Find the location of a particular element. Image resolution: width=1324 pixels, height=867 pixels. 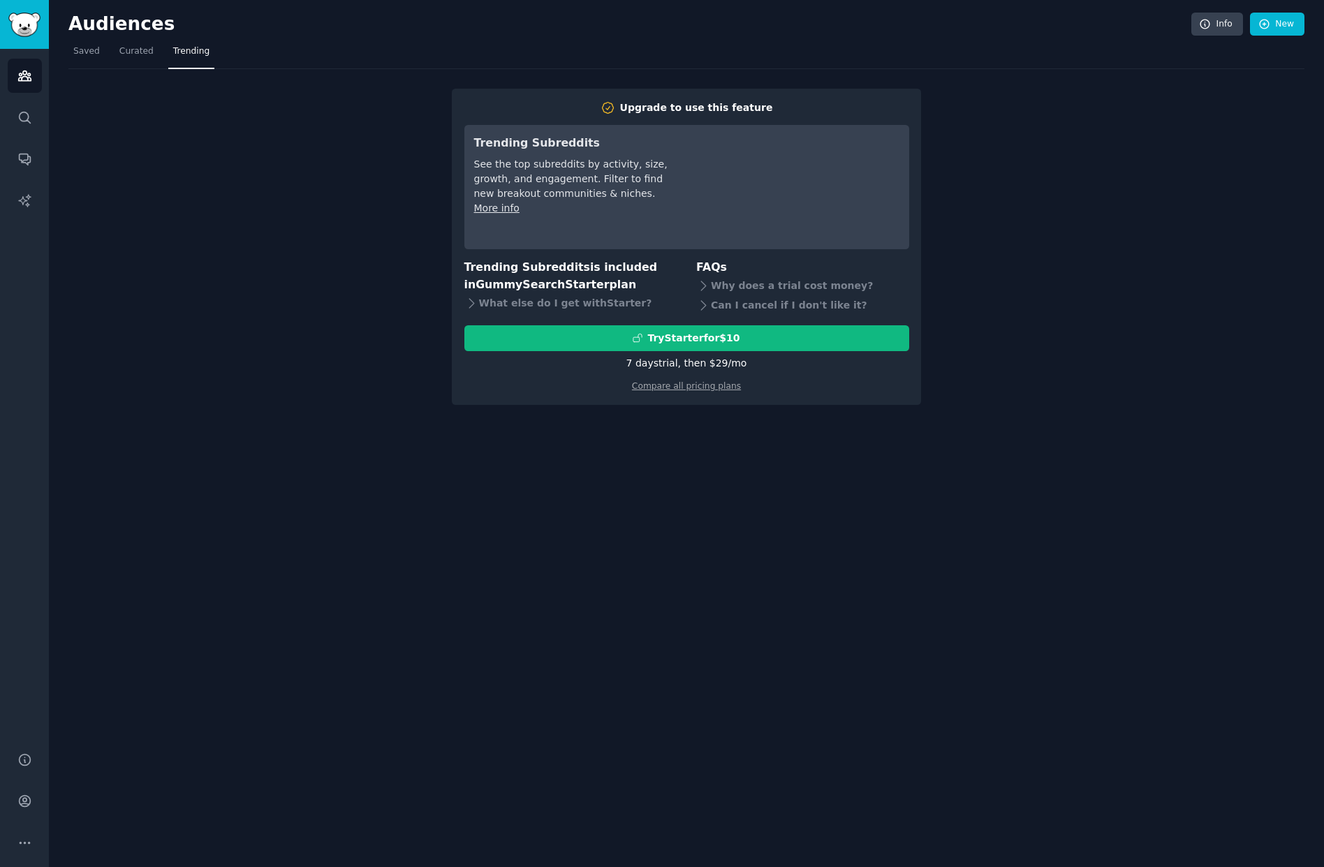

h2: Audiences is located at coordinates (630, 24).